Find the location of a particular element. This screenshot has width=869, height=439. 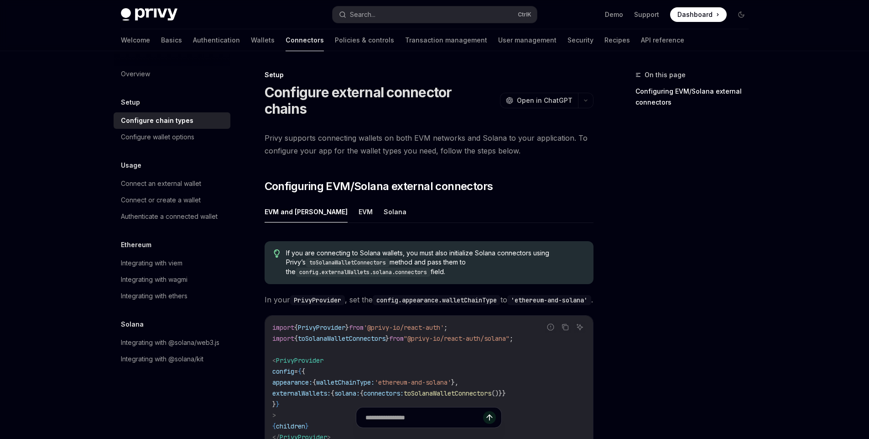

span: Open in ChatGPT is located at coordinates (545, 100).